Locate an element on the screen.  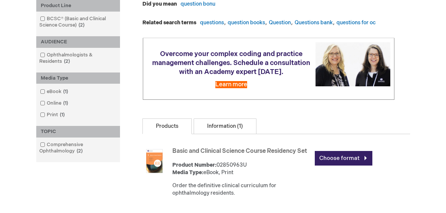
a: Online1 is located at coordinates (55, 103).